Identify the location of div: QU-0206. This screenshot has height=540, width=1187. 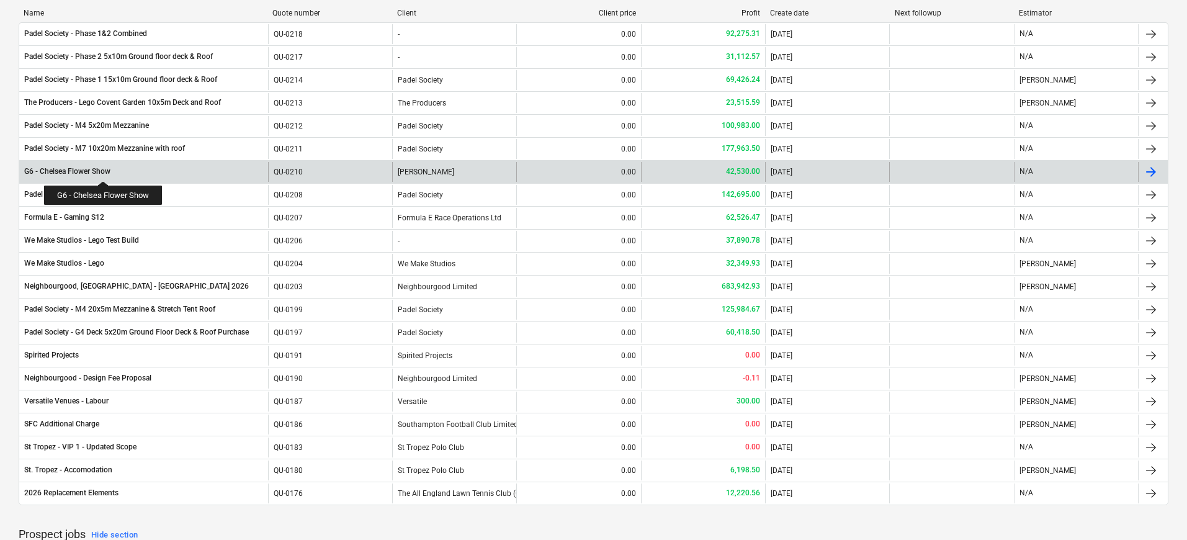
(288, 241).